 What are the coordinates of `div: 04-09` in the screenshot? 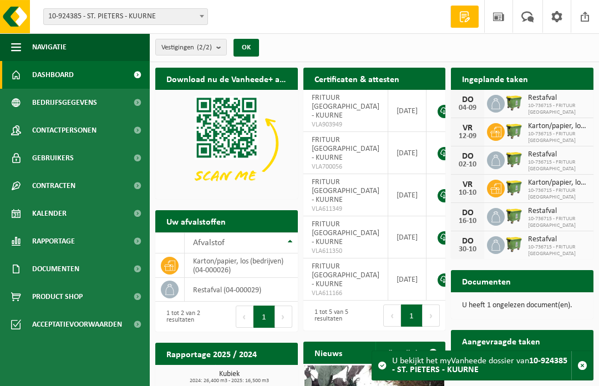 It's located at (468, 108).